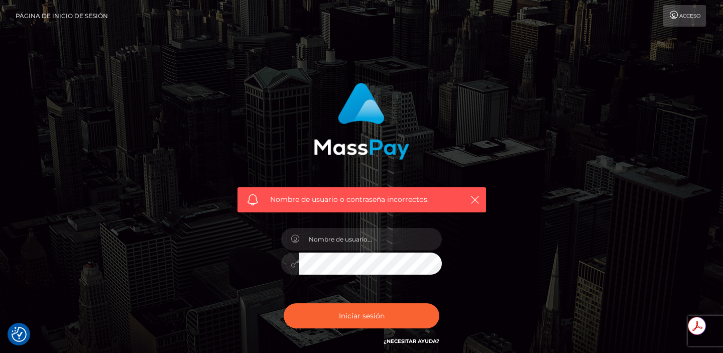 Image resolution: width=723 pixels, height=353 pixels. What do you see at coordinates (684, 16) in the screenshot?
I see `a: Acceso` at bounding box center [684, 16].